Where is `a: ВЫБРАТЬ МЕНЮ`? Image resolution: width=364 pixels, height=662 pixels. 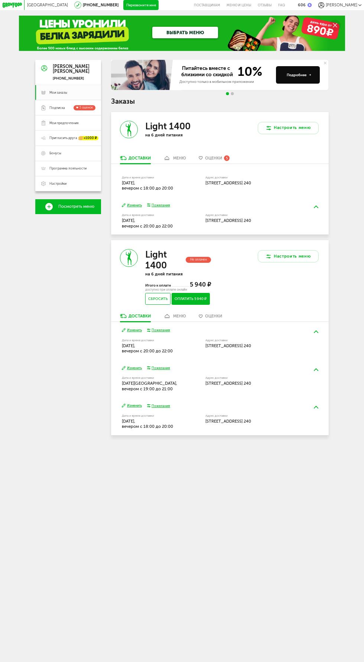 a: ВЫБРАТЬ МЕНЮ is located at coordinates (185, 32).